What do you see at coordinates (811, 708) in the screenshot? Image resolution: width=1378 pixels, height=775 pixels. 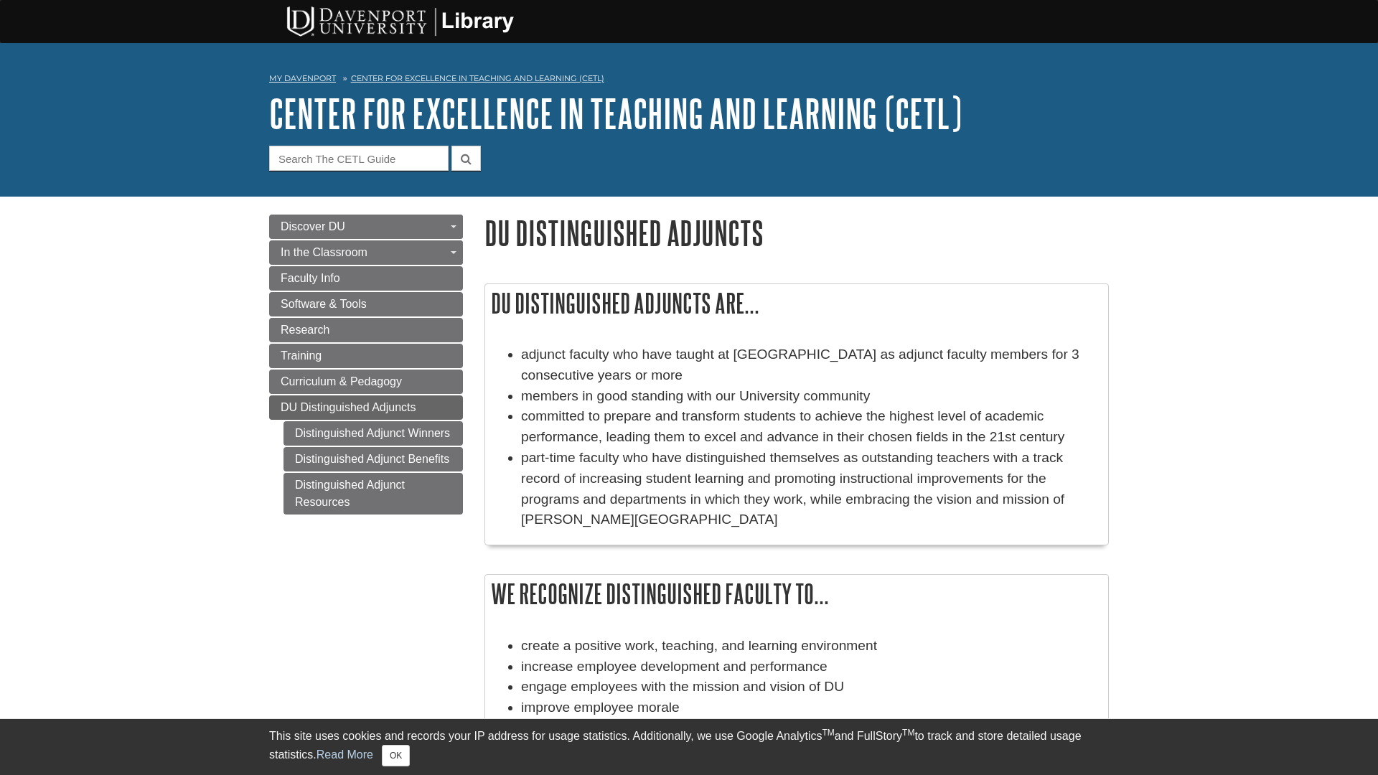 I see `li: improve employee morale` at bounding box center [811, 708].